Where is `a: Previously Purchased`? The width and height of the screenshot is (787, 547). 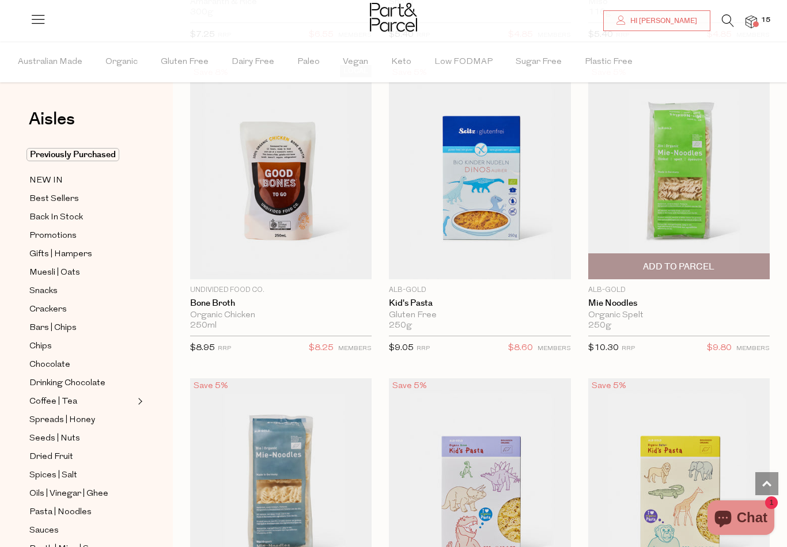
a: Previously Purchased is located at coordinates (82, 155).